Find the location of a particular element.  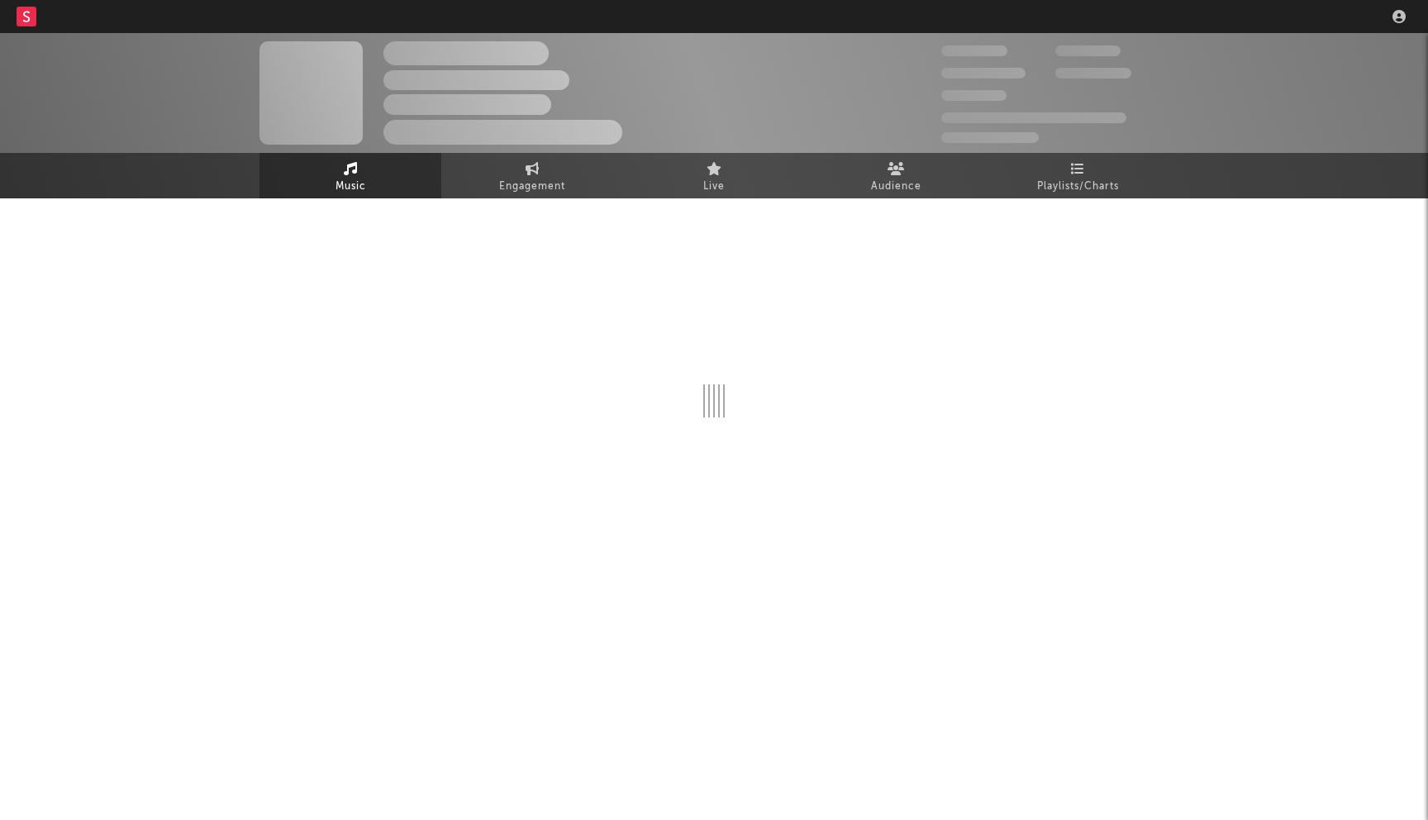

span: 300,000 is located at coordinates (974, 50).